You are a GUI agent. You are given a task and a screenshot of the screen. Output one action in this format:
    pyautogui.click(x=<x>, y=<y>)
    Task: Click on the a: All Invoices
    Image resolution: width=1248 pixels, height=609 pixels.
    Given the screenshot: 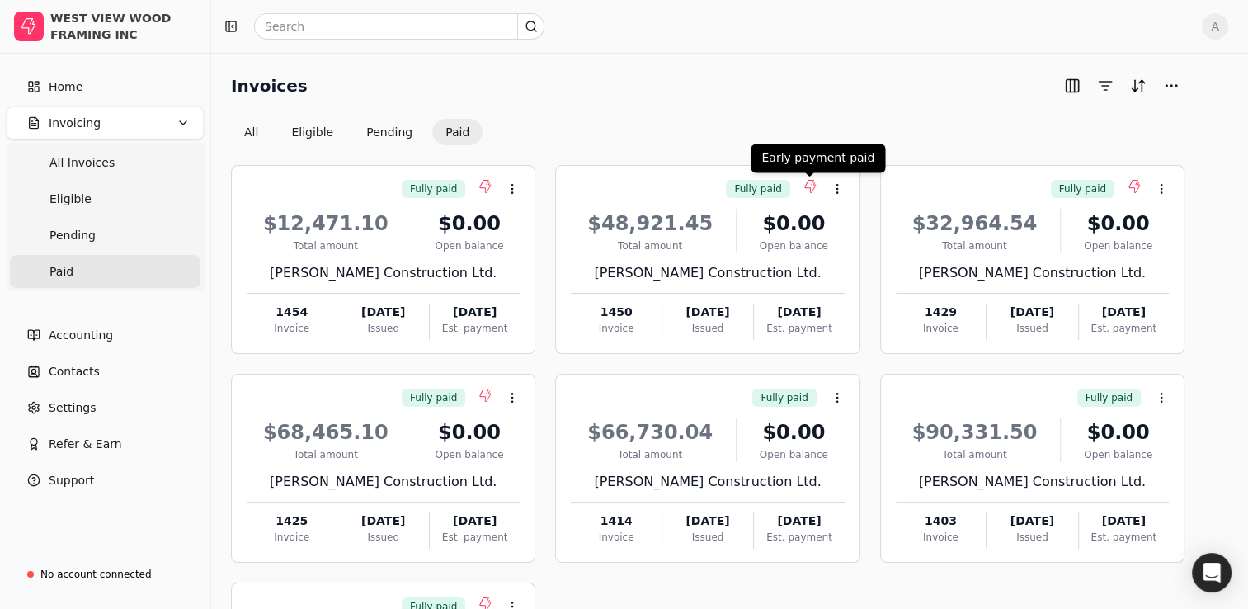 What is the action you would take?
    pyautogui.click(x=105, y=162)
    